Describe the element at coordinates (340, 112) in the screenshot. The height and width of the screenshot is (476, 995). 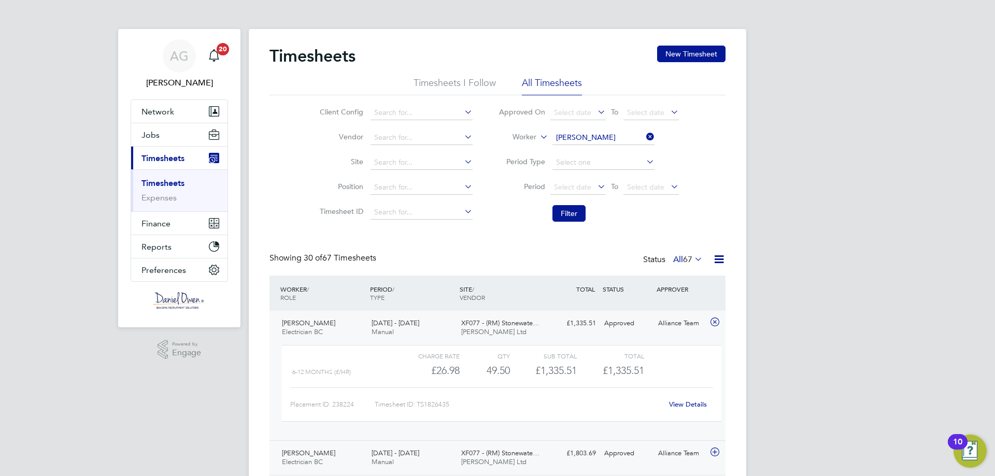
I see `label: Client Config` at that location.